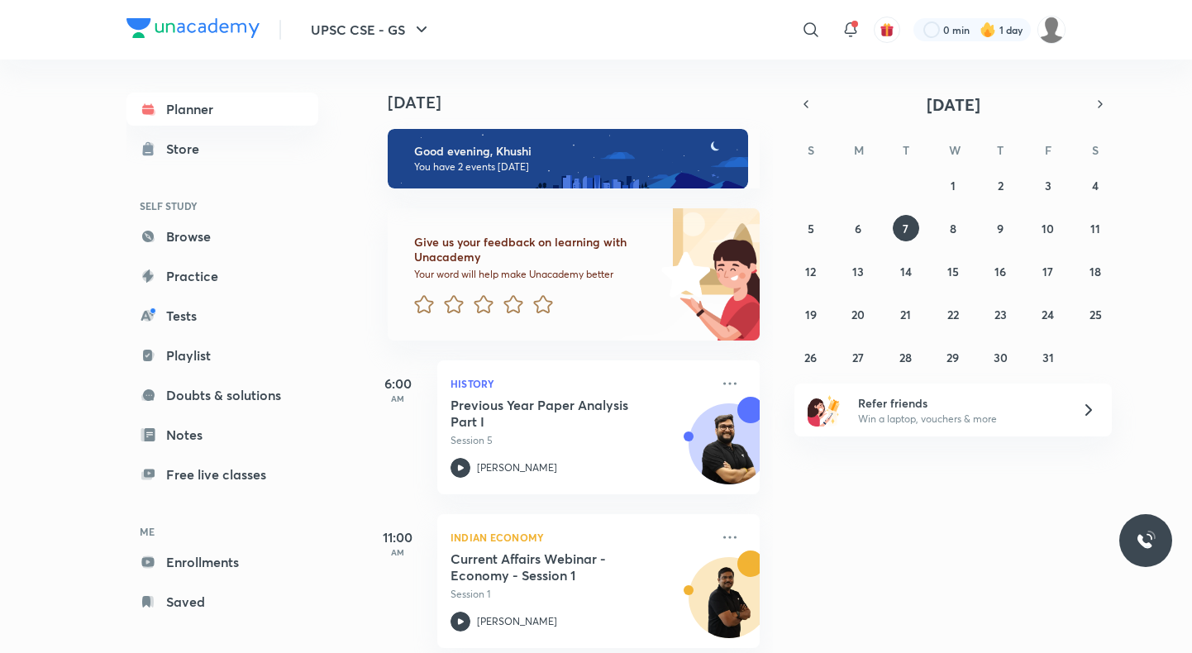 The image size is (1192, 653). I want to click on abbr: October 23, 2025, so click(1000, 314).